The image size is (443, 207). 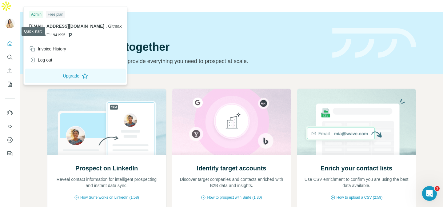 I want to click on div: Quick start, so click(x=186, y=27).